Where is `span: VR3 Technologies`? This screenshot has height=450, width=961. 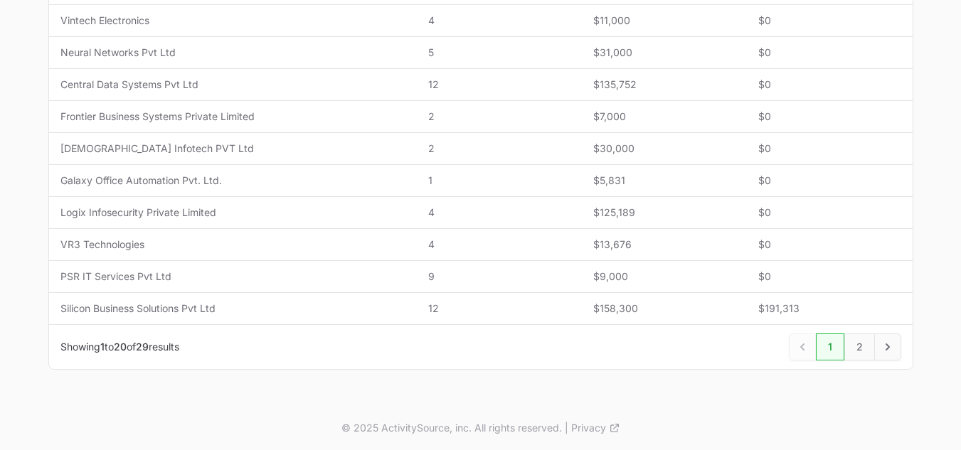
span: VR3 Technologies is located at coordinates (233, 245).